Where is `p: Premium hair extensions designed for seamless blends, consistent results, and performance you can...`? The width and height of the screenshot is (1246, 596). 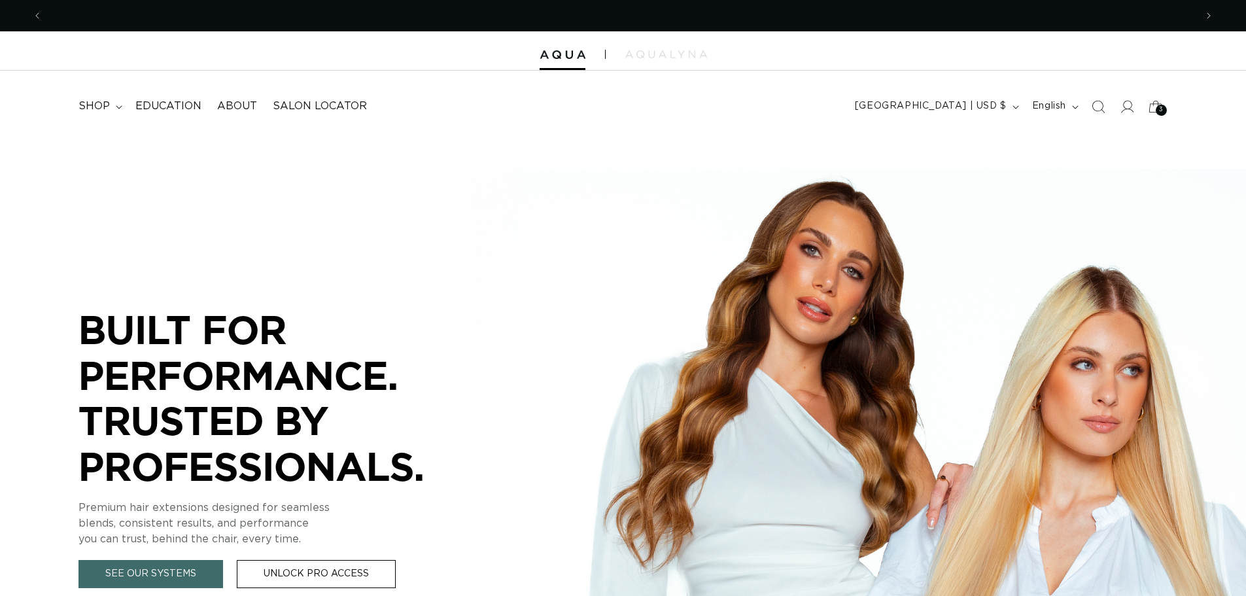
p: Premium hair extensions designed for seamless blends, consistent results, and performance you can... is located at coordinates (275, 523).